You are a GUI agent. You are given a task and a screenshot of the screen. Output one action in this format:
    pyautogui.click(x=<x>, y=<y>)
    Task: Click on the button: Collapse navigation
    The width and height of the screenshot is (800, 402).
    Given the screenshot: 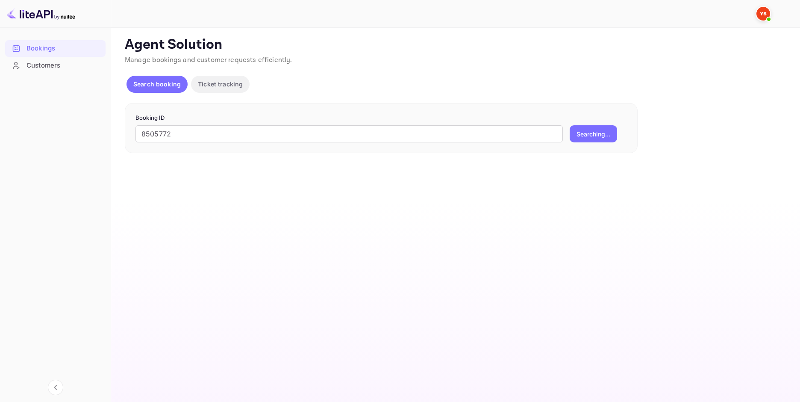 What is the action you would take?
    pyautogui.click(x=56, y=387)
    